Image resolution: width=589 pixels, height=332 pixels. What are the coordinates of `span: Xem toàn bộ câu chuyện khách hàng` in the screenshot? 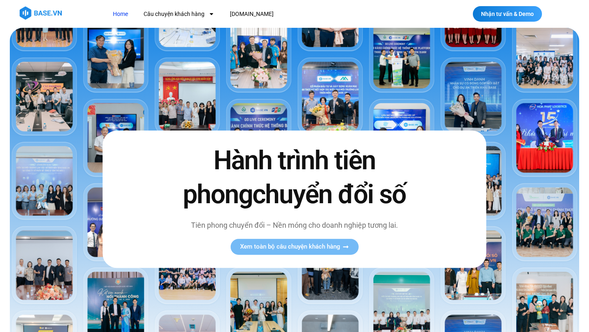 It's located at (290, 247).